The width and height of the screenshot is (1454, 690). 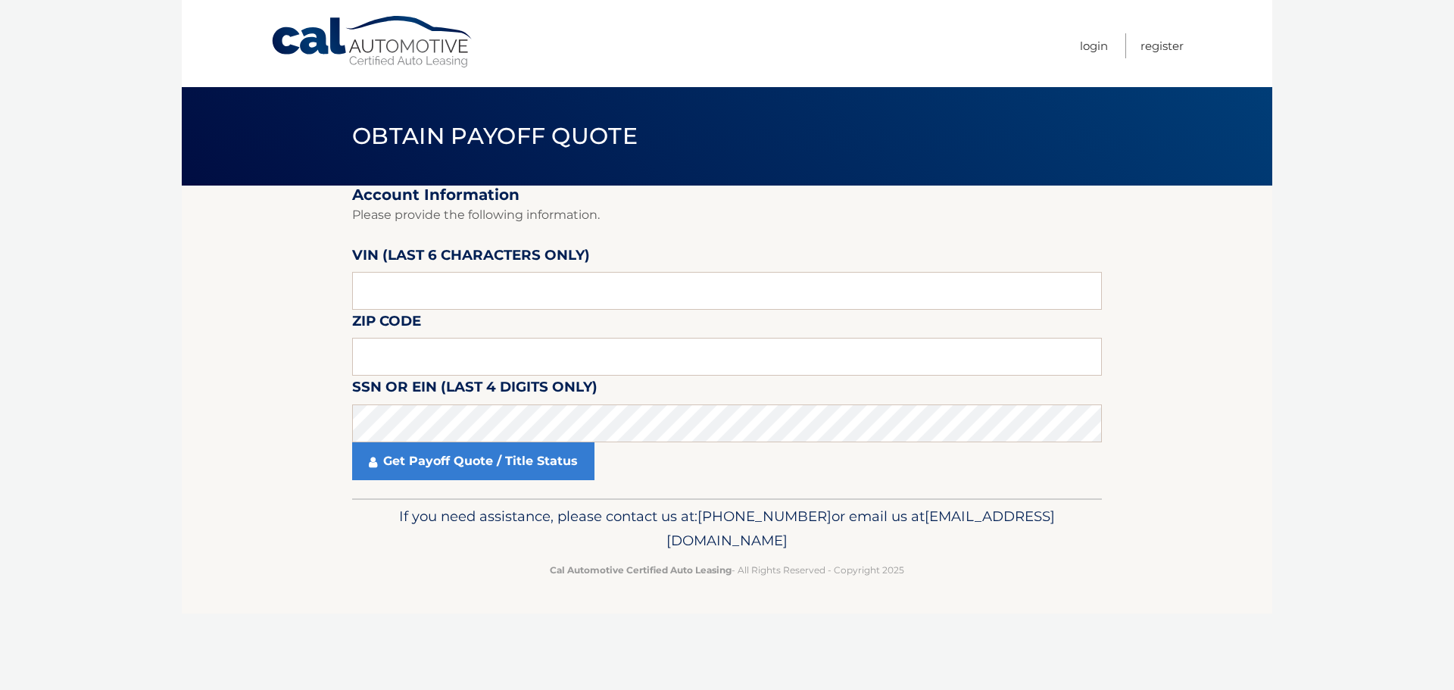 I want to click on a: Register, so click(x=1162, y=45).